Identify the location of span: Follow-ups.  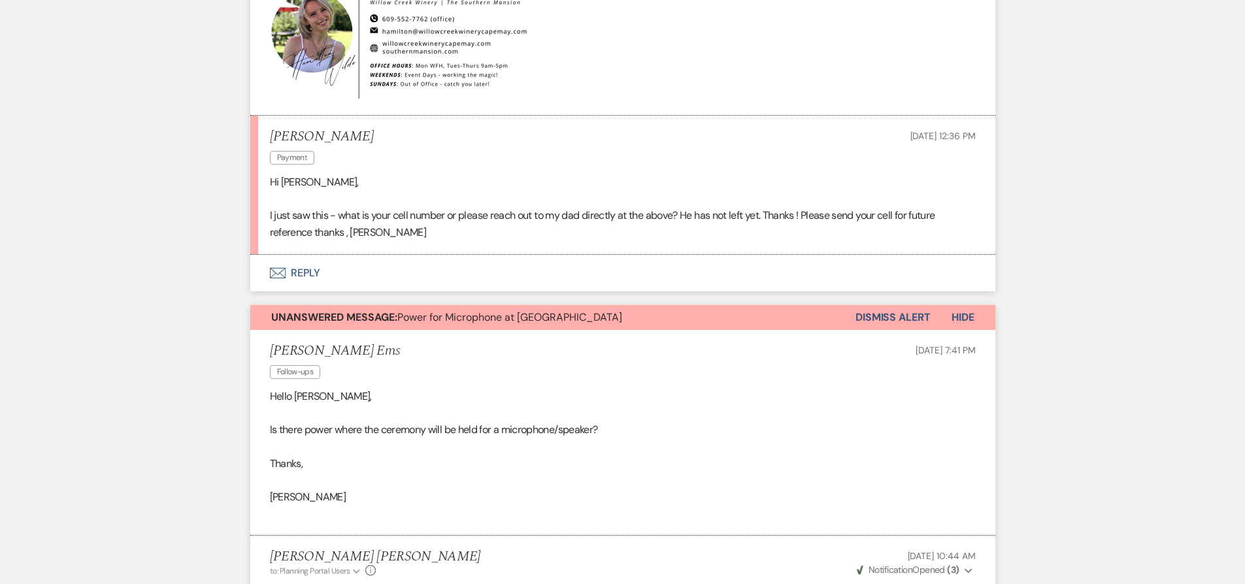
(295, 372).